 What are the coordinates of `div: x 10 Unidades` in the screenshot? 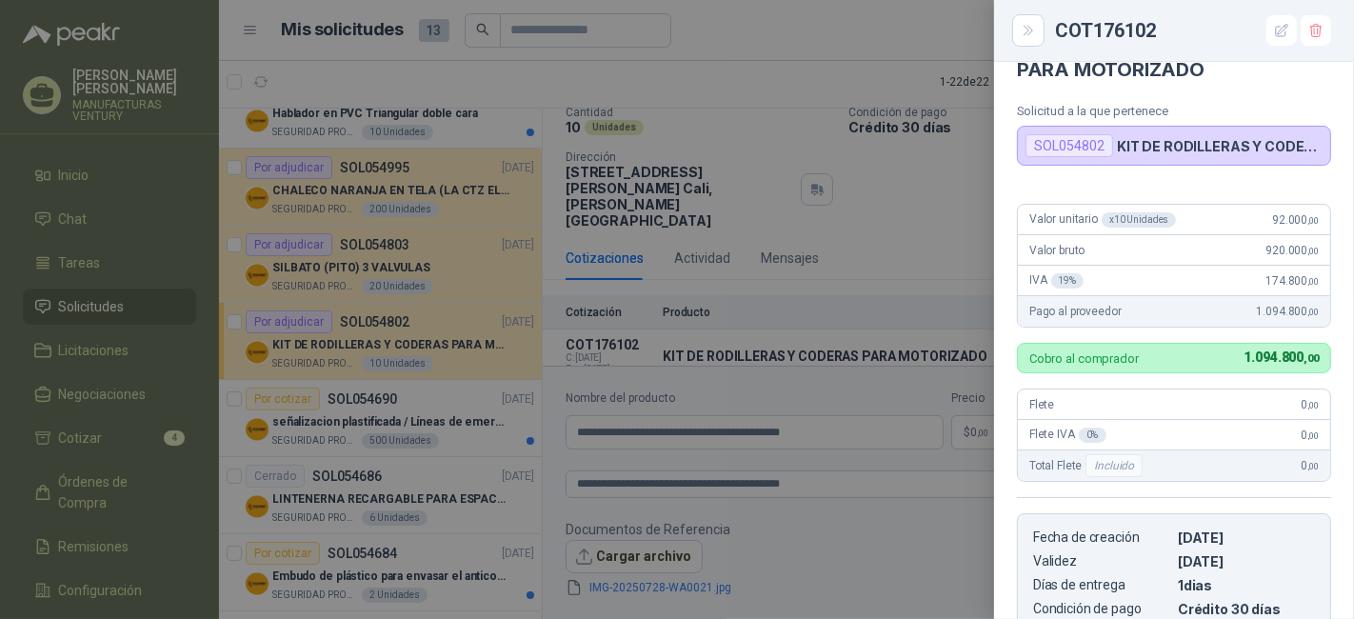 It's located at (1139, 220).